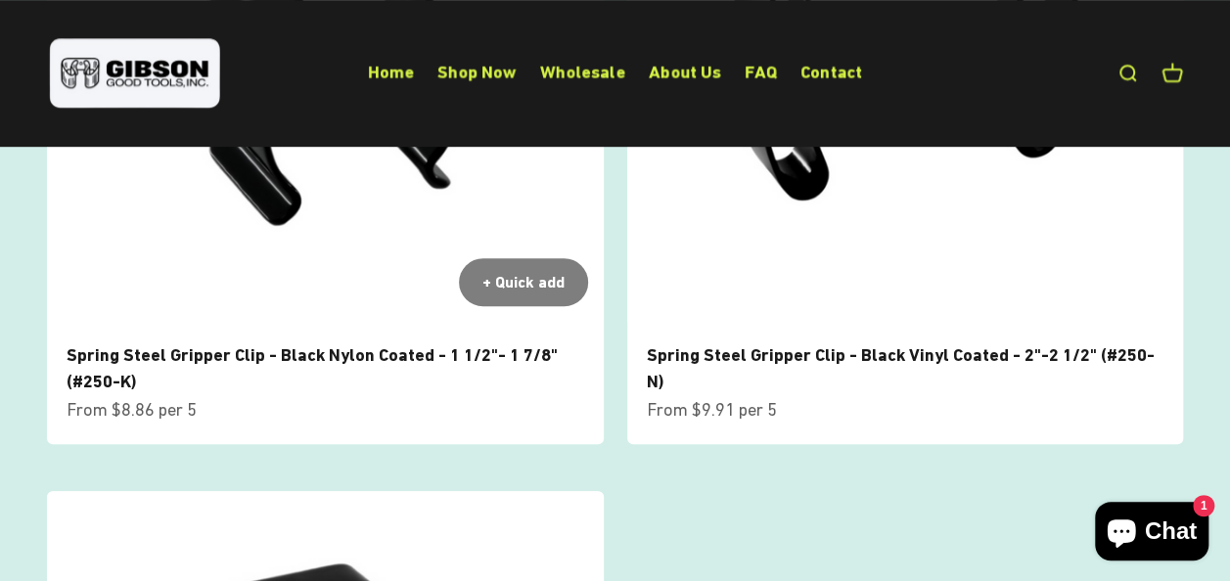  What do you see at coordinates (712, 410) in the screenshot?
I see `sale-price: From $9.91 per 5` at bounding box center [712, 410].